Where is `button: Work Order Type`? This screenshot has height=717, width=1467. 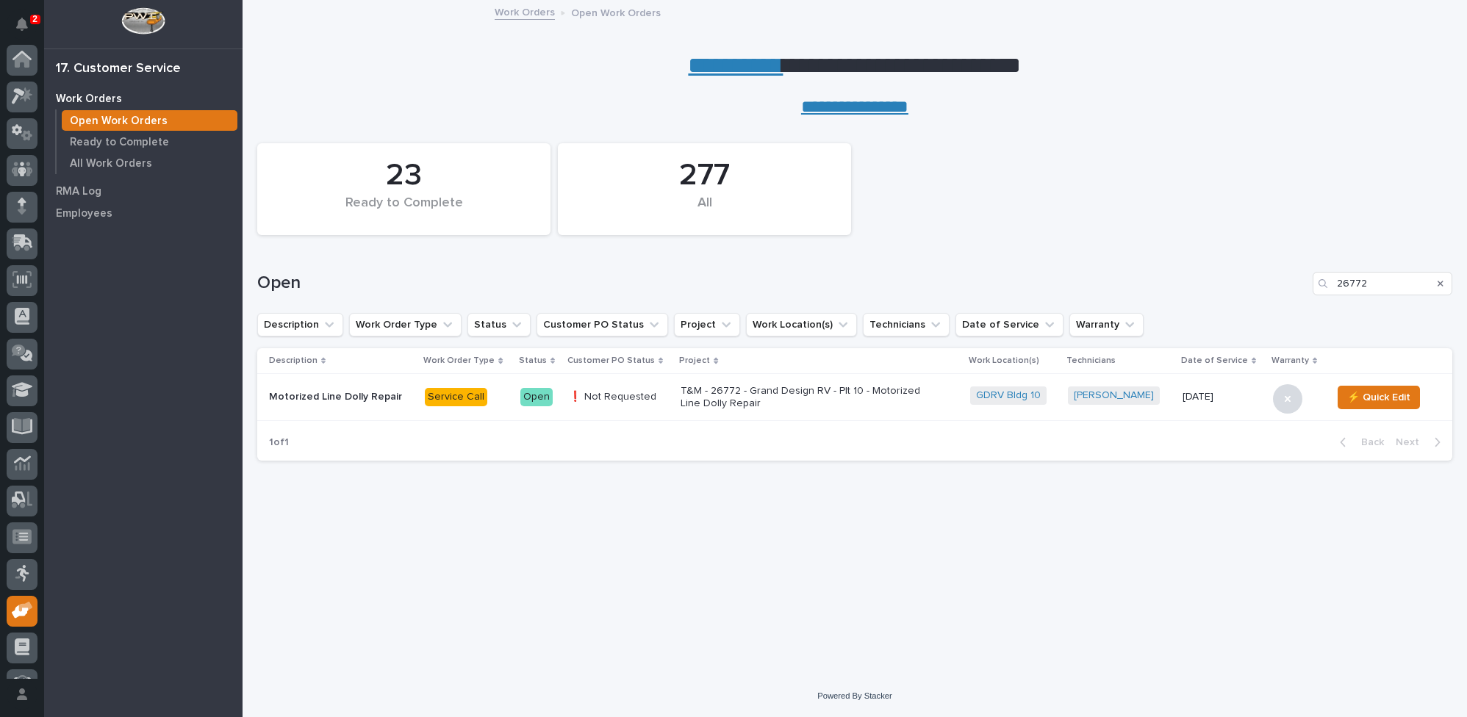 button: Work Order Type is located at coordinates (405, 325).